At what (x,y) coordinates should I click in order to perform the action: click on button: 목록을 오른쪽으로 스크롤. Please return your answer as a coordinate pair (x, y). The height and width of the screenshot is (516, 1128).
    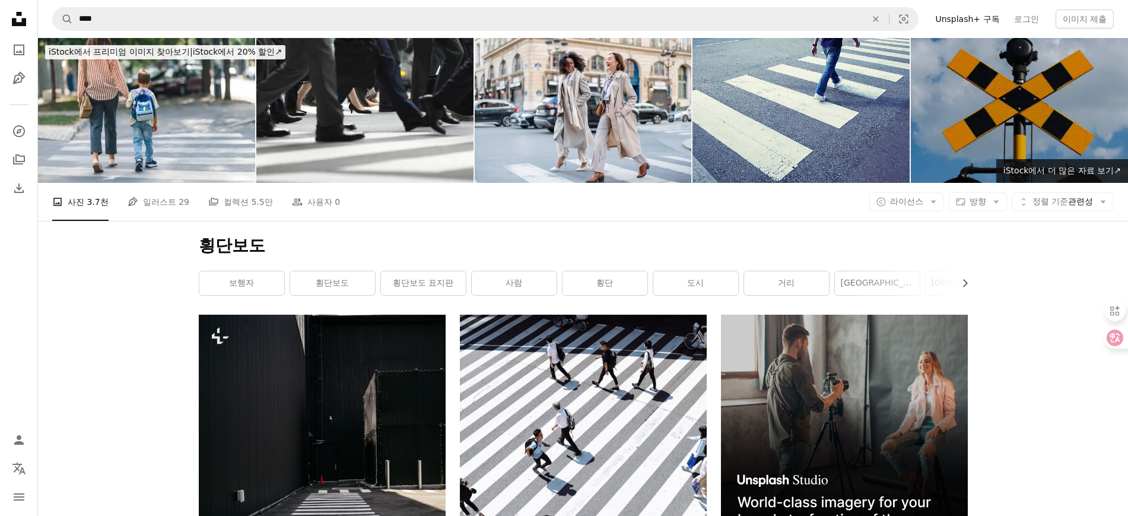
    Looking at the image, I should click on (961, 283).